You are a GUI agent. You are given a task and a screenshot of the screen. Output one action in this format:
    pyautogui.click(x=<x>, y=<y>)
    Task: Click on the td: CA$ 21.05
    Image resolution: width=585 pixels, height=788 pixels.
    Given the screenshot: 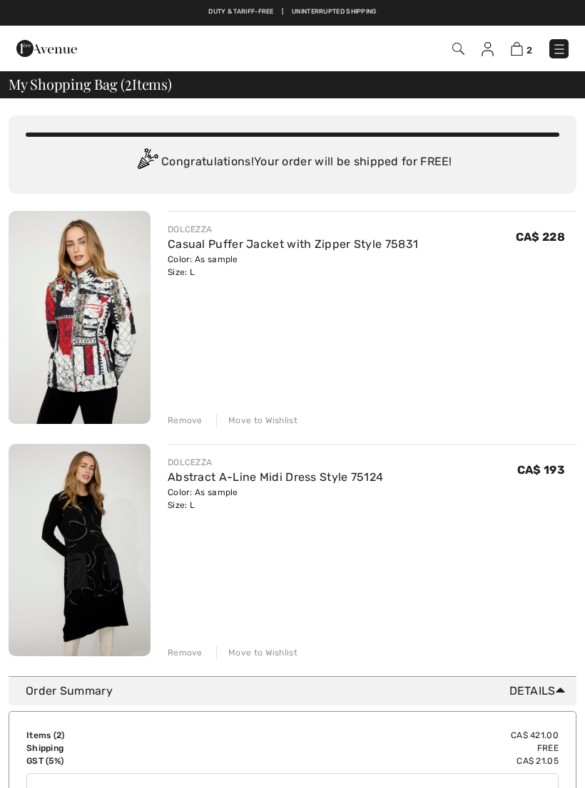 What is the action you would take?
    pyautogui.click(x=386, y=761)
    